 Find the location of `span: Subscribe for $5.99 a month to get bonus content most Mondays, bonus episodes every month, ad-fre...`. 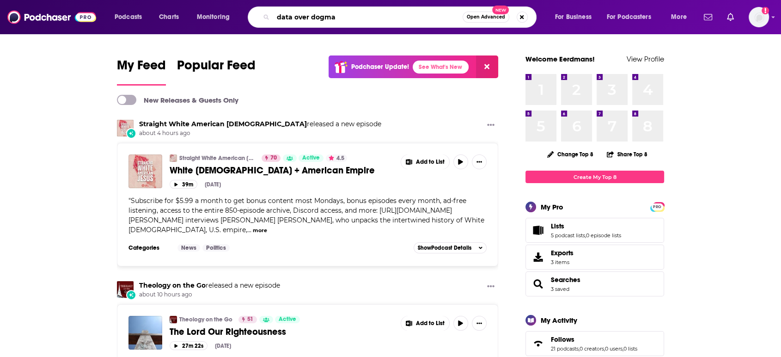

span: Subscribe for $5.99 a month to get bonus content most Mondays, bonus episodes every month, ad-fre... is located at coordinates (306, 215).